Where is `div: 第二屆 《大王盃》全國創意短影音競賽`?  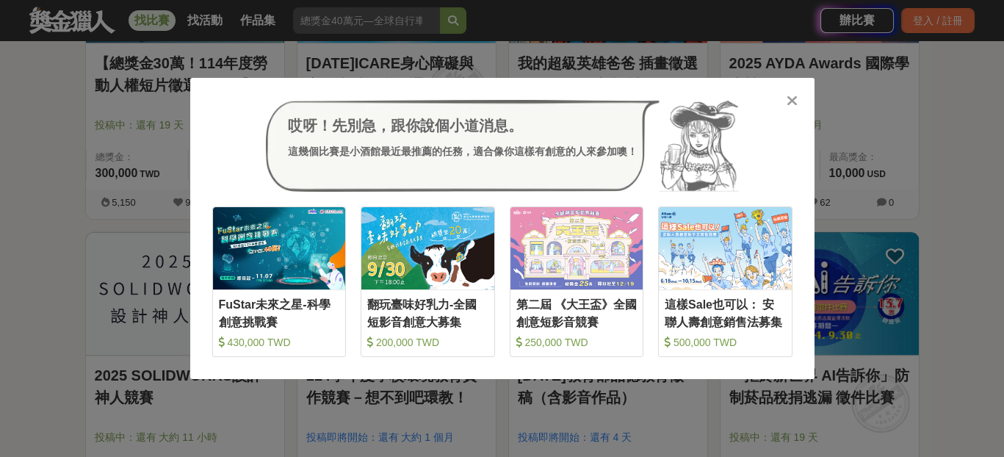
div: 第二屆 《大王盃》全國創意短影音競賽 is located at coordinates (576, 312).